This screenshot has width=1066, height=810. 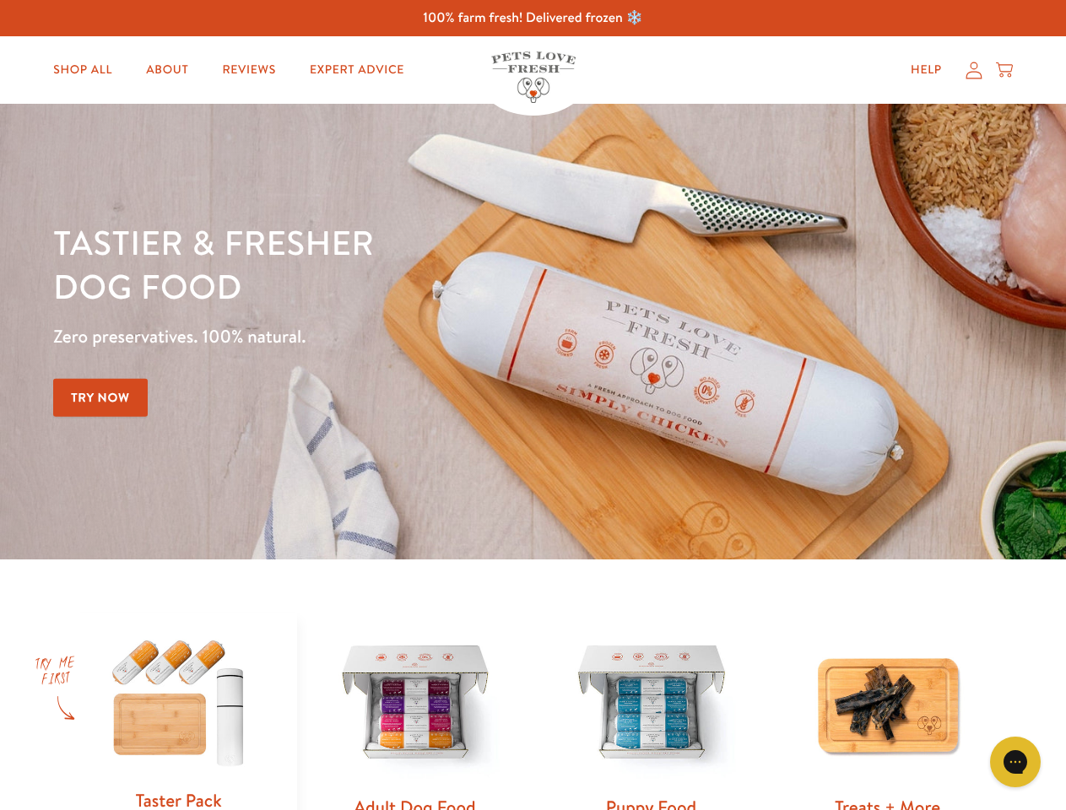 What do you see at coordinates (373, 264) in the screenshot?
I see `h1: Tastier & fresher dog food` at bounding box center [373, 264].